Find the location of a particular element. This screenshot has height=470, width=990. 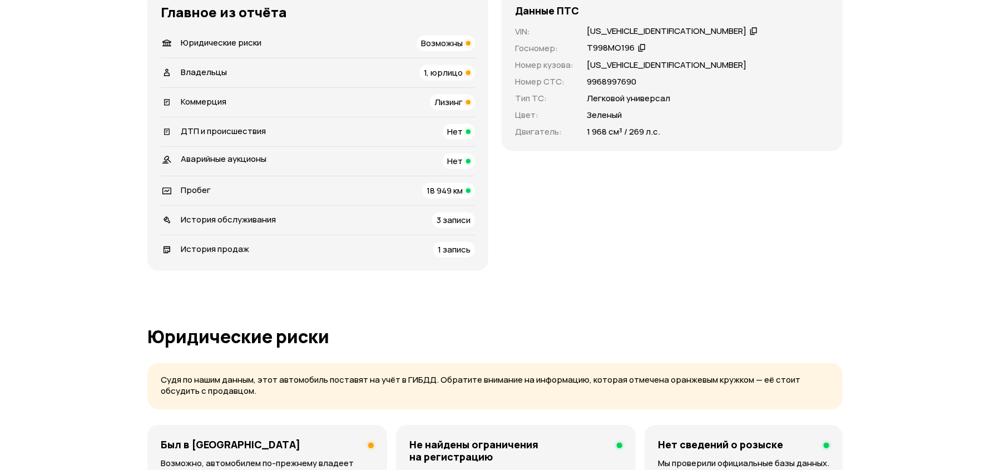

p: 1 968 см³ / 269 л.с. is located at coordinates (624, 132).